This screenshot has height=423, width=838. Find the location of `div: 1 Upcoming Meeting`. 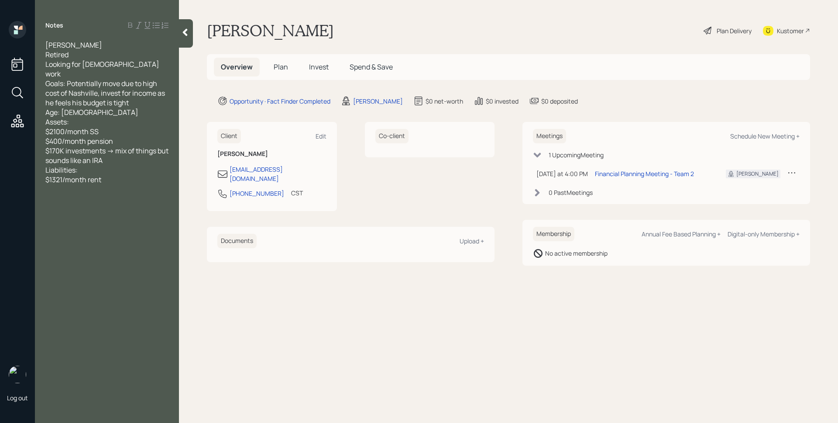

div: 1 Upcoming Meeting is located at coordinates (576, 155).